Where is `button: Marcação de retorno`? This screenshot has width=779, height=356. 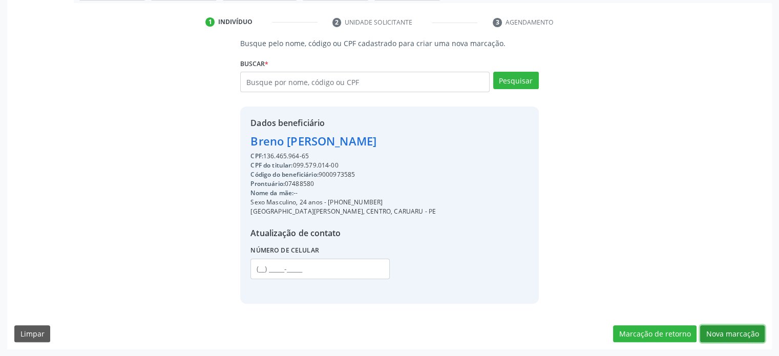
button: Marcação de retorno is located at coordinates (655, 334).